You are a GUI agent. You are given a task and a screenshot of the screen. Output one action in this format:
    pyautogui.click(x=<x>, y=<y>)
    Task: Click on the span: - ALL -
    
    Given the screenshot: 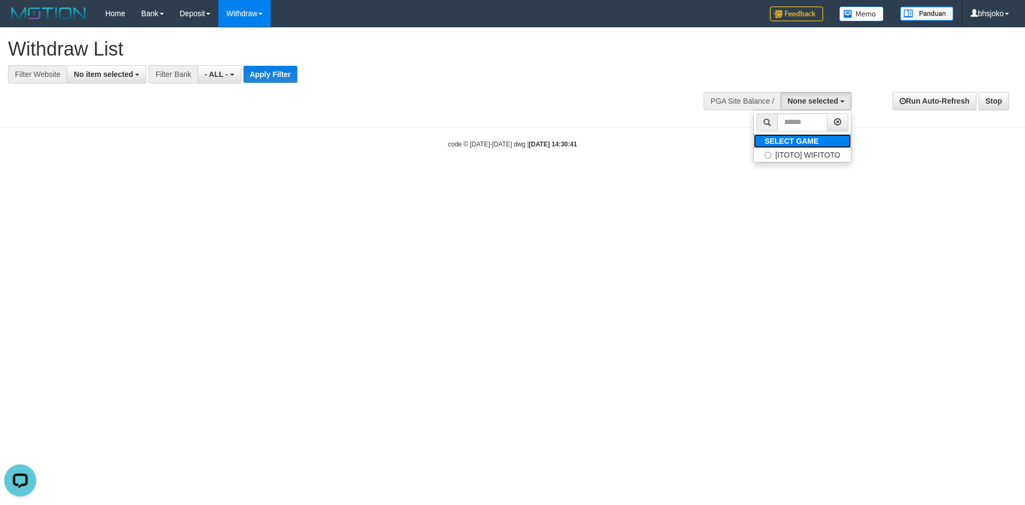 What is the action you would take?
    pyautogui.click(x=216, y=74)
    